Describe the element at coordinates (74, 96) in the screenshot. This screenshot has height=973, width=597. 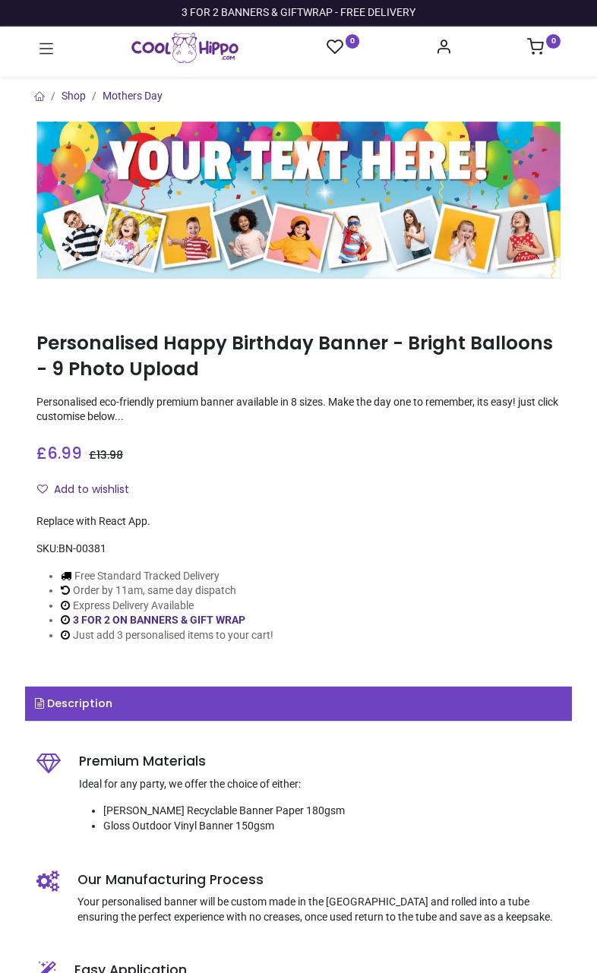
I see `a: Shop` at that location.